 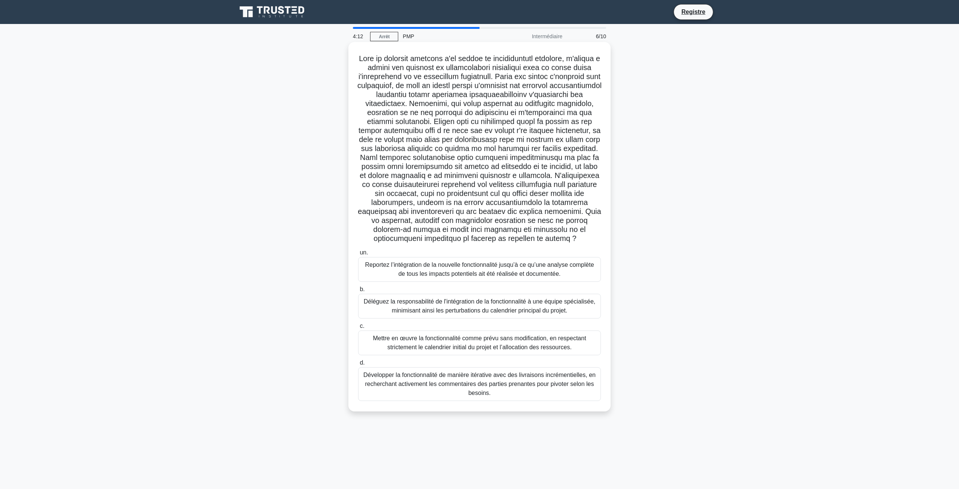 I want to click on font: Registre, so click(x=694, y=12).